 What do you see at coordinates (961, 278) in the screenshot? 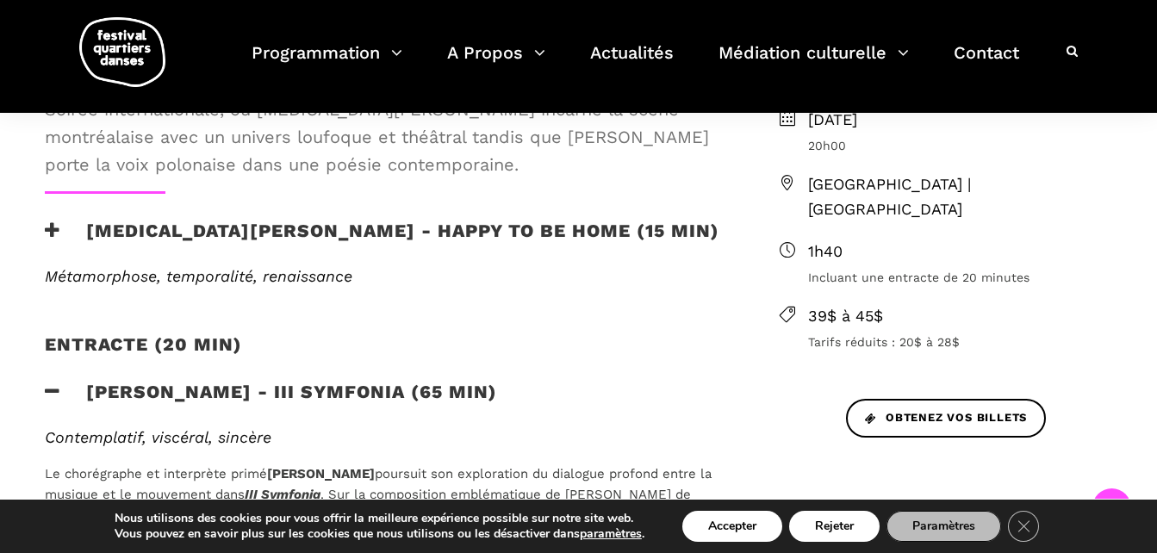
I see `span: Incluant une entracte de 20 minutes` at bounding box center [961, 278].